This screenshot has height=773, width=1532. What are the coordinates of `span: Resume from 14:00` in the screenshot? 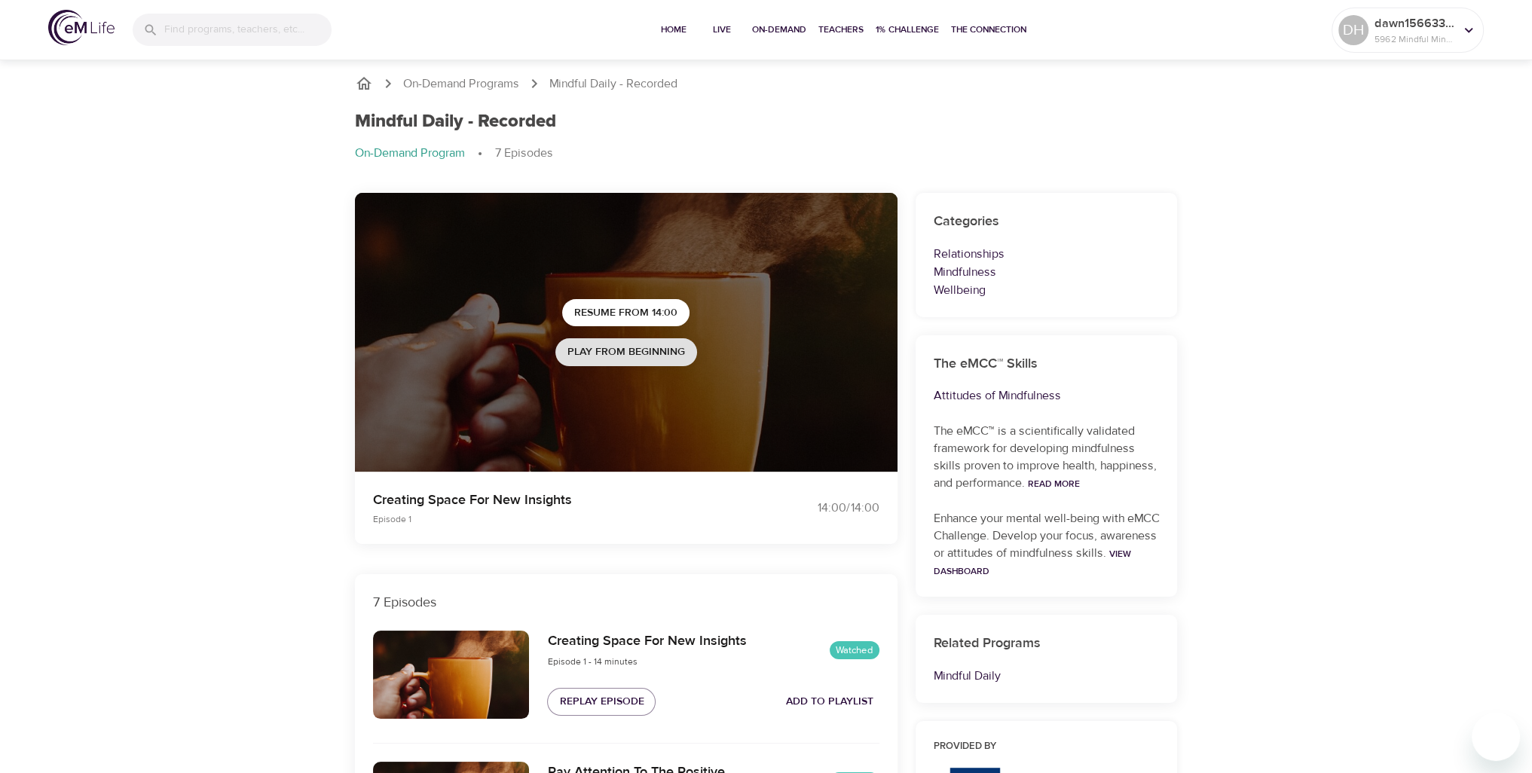 It's located at (626, 313).